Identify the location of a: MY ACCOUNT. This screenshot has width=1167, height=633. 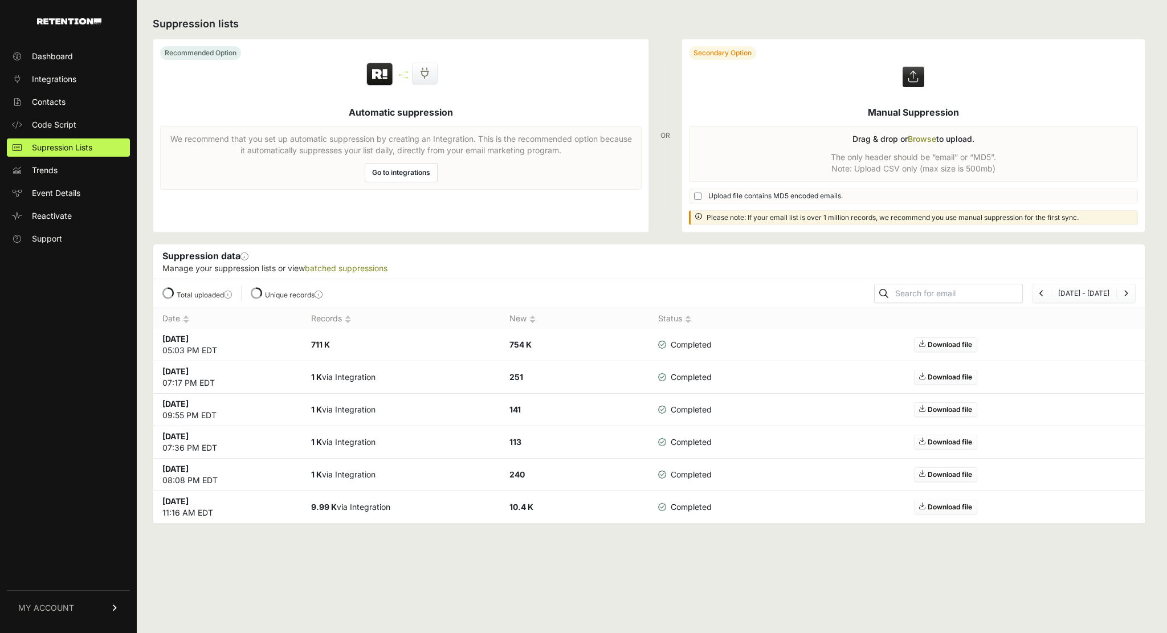
(68, 607).